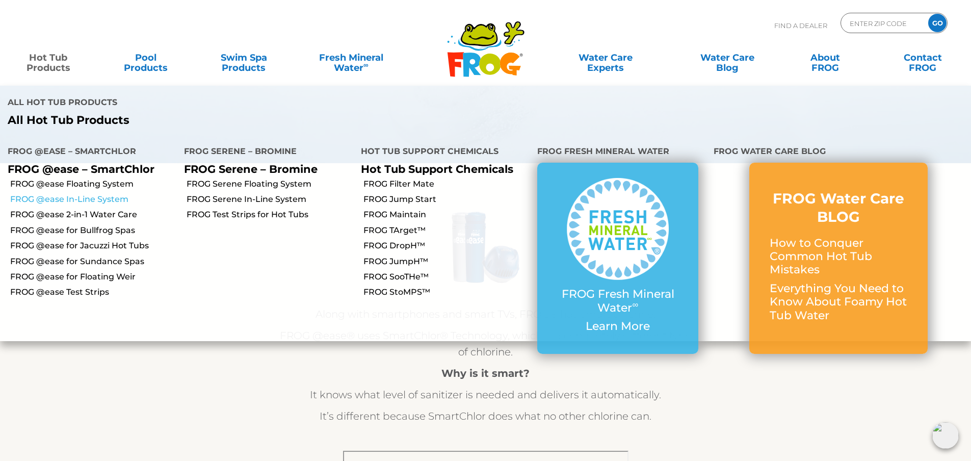  What do you see at coordinates (243, 120) in the screenshot?
I see `a: All Hot Tub Products` at bounding box center [243, 120].